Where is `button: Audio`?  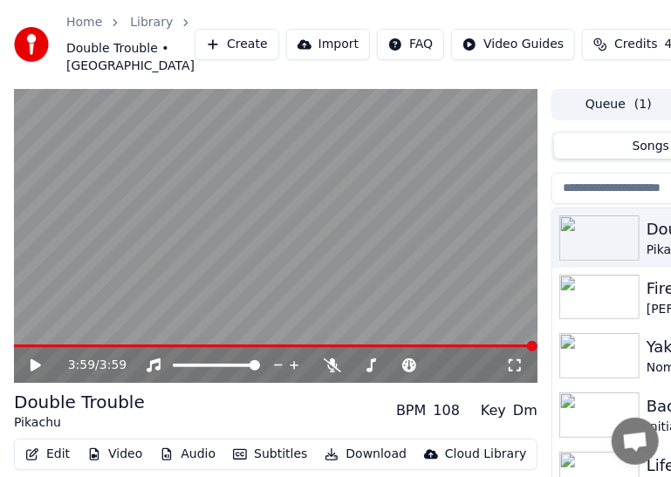
button: Audio is located at coordinates (188, 455).